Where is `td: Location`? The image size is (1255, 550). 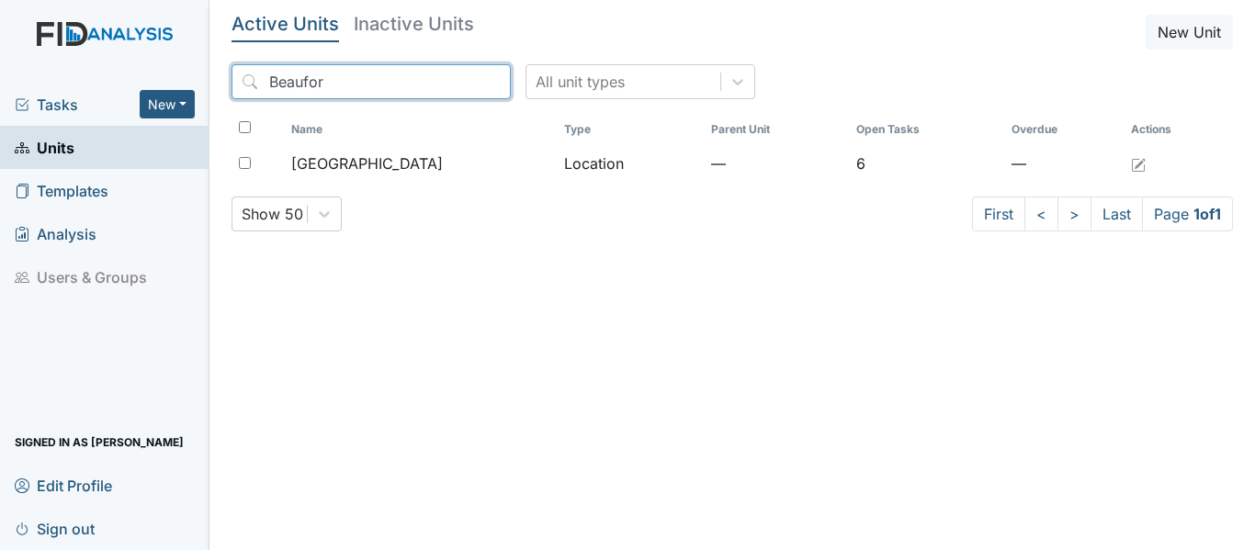
td: Location is located at coordinates (630, 164).